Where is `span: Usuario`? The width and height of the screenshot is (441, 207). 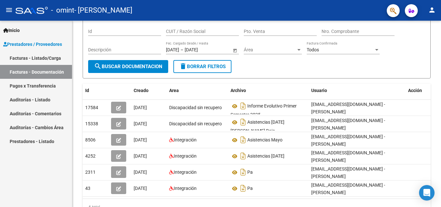 span: Usuario is located at coordinates (319, 90).